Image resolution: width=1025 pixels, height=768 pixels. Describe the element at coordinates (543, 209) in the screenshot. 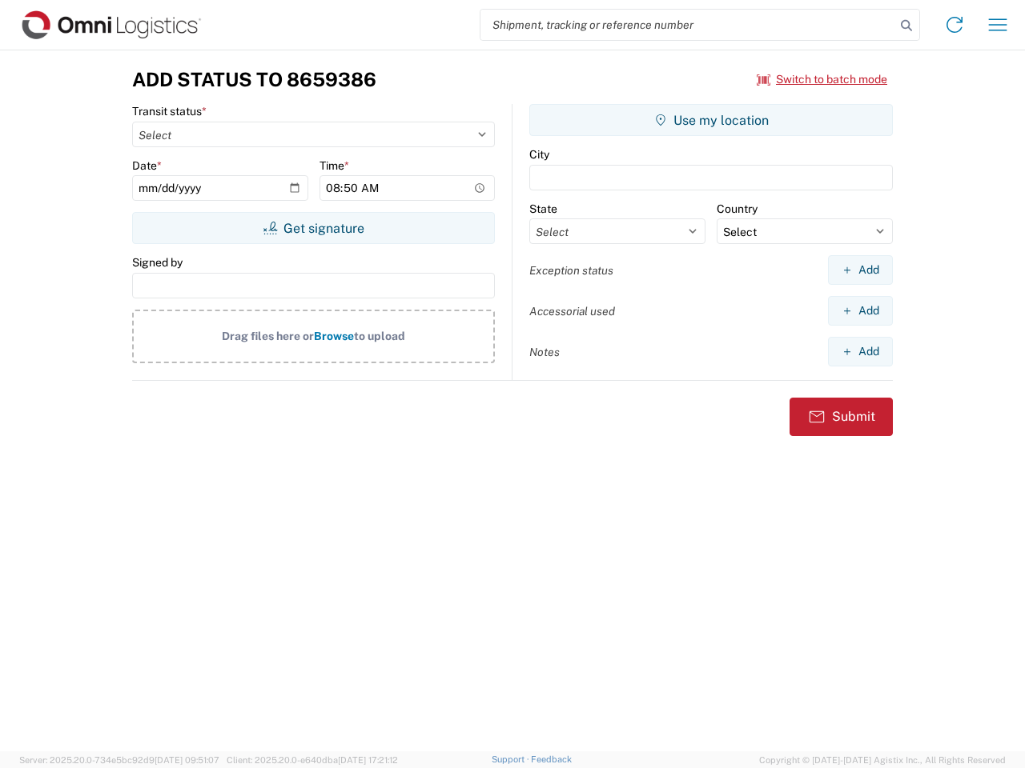

I see `label: State` at that location.